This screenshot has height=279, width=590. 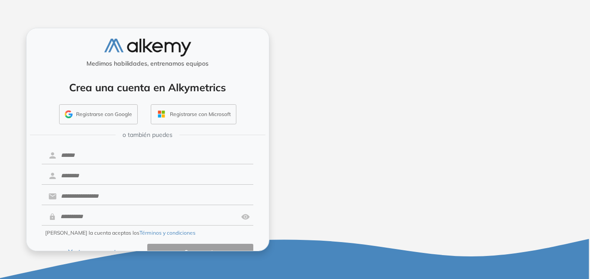 What do you see at coordinates (200, 252) in the screenshot?
I see `button: Crear cuenta` at bounding box center [200, 252].